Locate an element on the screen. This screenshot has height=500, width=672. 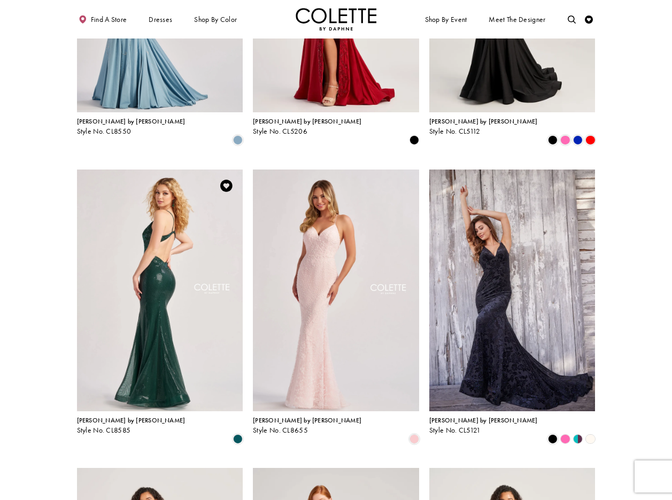
a: Visit Colette by Daphne Style No. CL8655 Page is located at coordinates (336, 290).